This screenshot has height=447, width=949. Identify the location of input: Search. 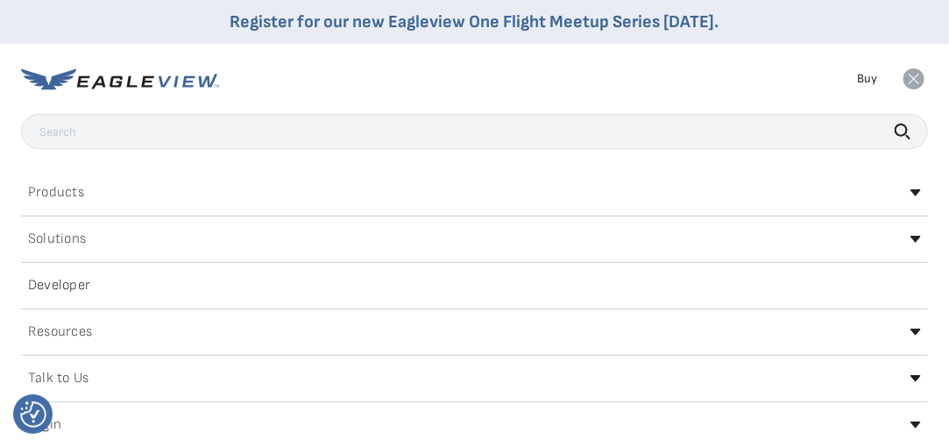
(474, 131).